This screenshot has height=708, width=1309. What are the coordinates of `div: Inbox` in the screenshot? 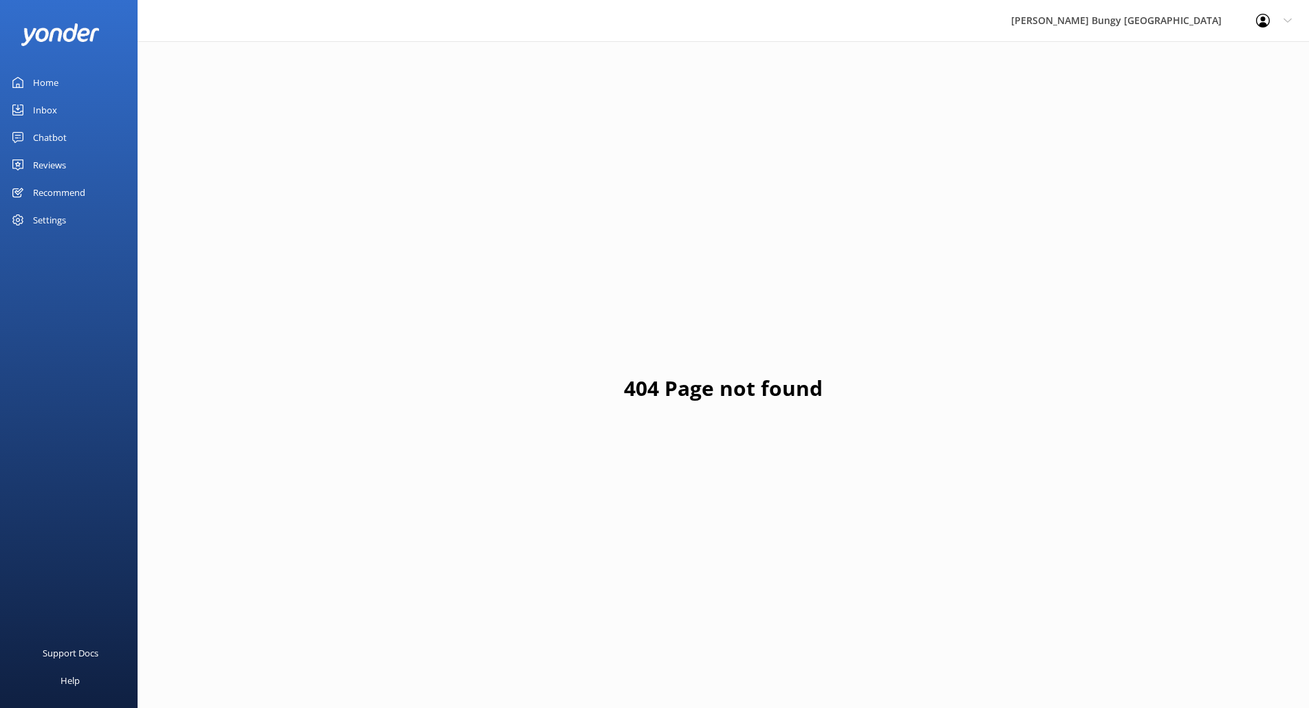 It's located at (45, 110).